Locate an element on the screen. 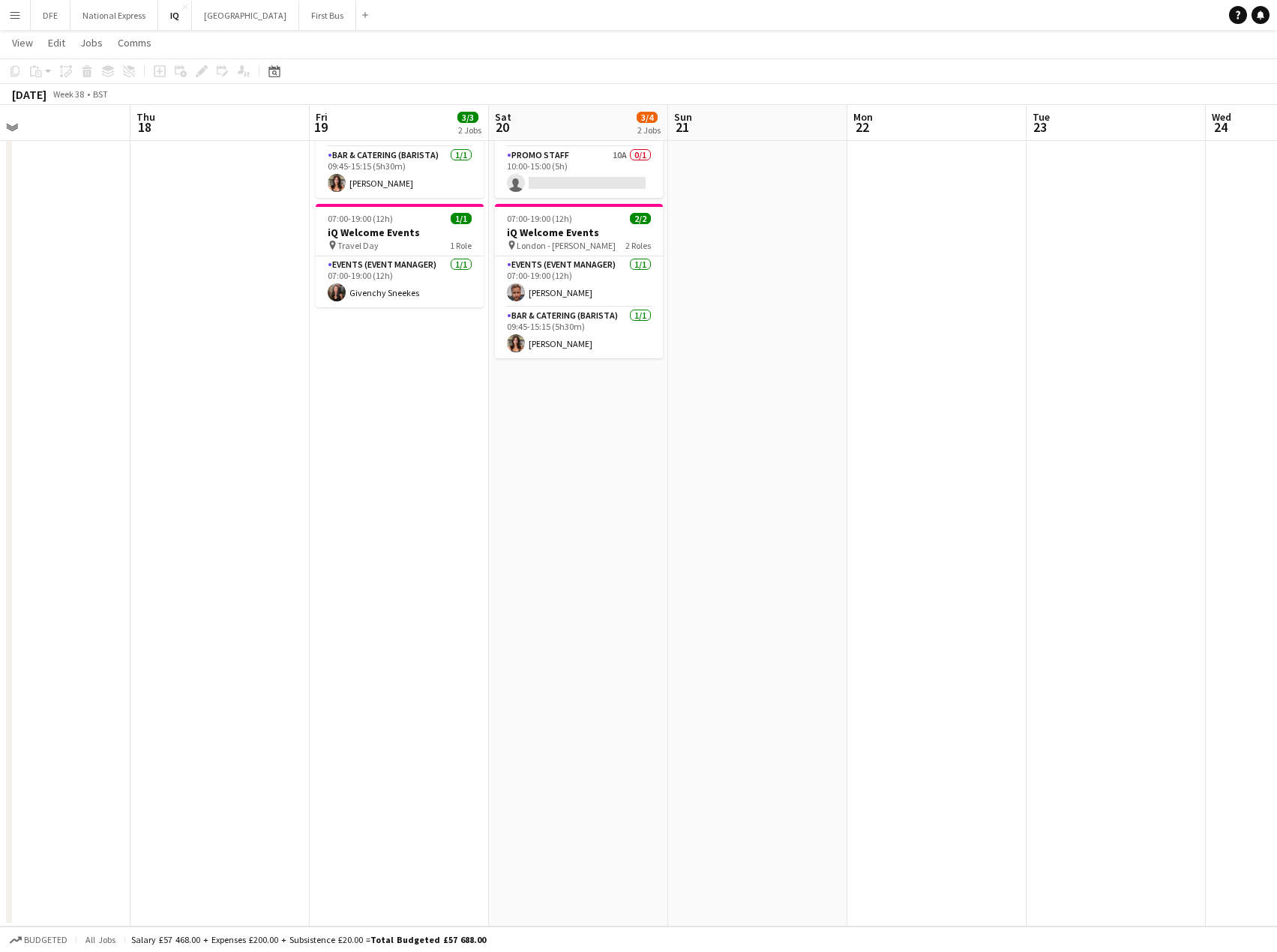 This screenshot has width=1277, height=952. a: View is located at coordinates (23, 43).